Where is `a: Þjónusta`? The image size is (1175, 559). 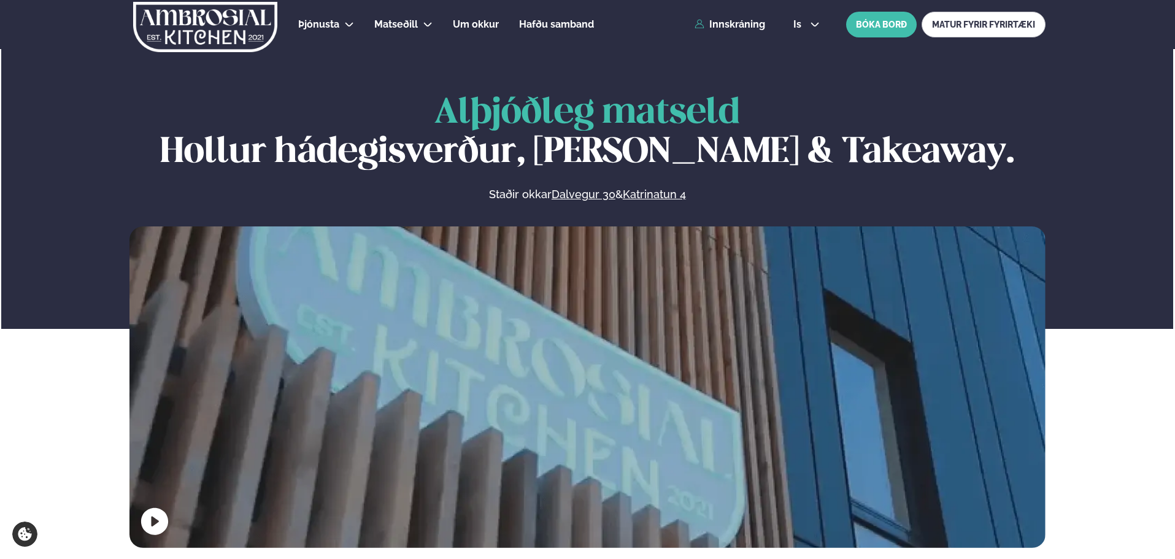 a: Þjónusta is located at coordinates (319, 25).